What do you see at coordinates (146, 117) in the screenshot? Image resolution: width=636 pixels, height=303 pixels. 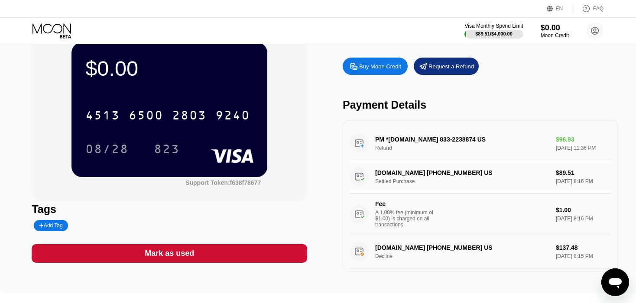 I see `div: 6500` at bounding box center [146, 117].